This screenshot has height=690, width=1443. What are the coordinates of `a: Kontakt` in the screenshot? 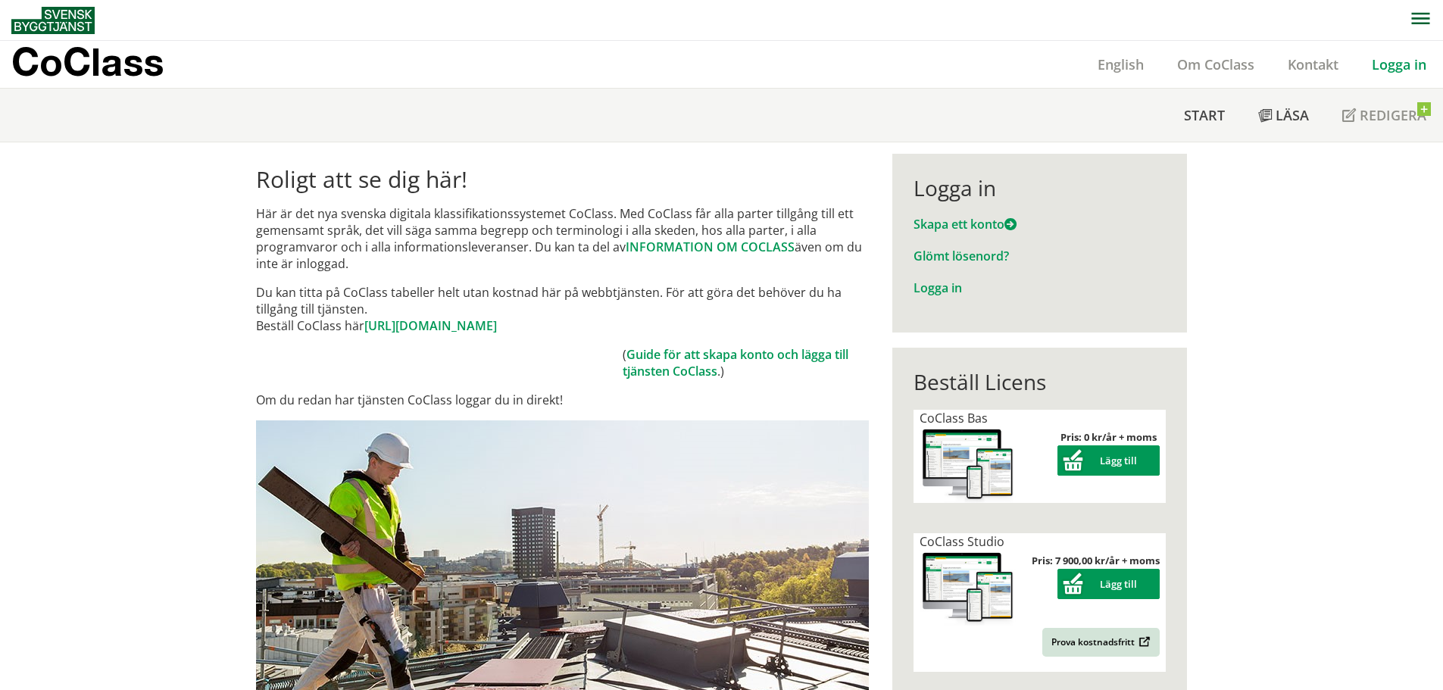 It's located at (1313, 64).